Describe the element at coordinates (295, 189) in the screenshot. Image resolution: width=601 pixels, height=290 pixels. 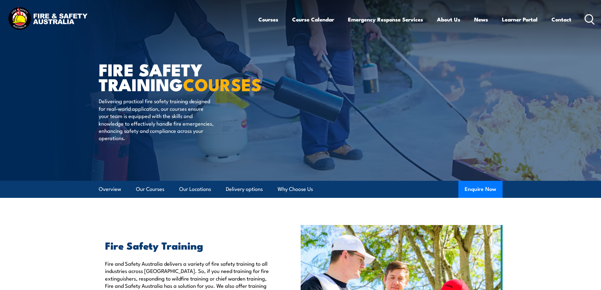
I see `a: Why Choose Us` at that location.